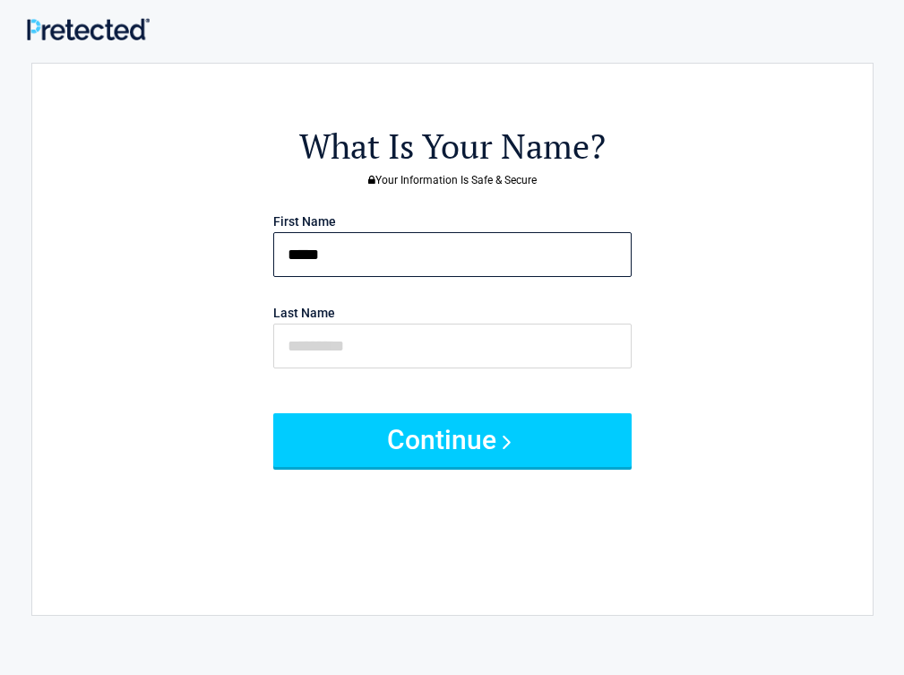 The width and height of the screenshot is (904, 675). I want to click on img: Main Logo, so click(88, 29).